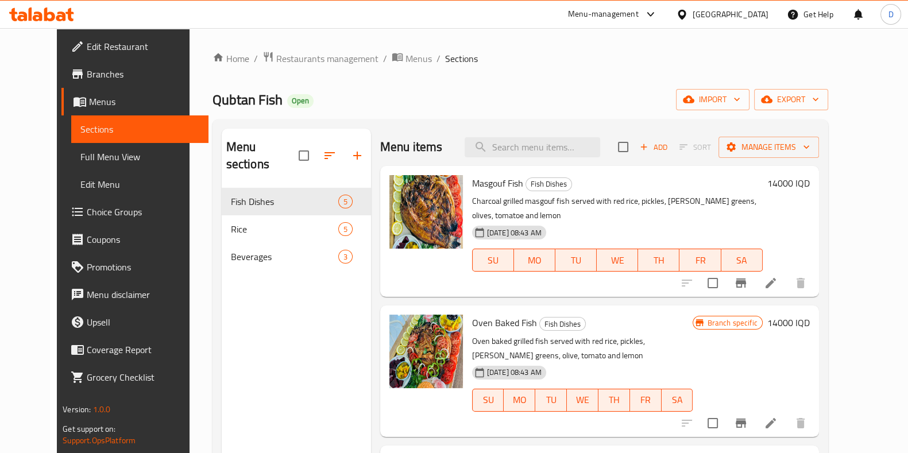  Describe the element at coordinates (345, 257) in the screenshot. I see `span: 3` at that location.